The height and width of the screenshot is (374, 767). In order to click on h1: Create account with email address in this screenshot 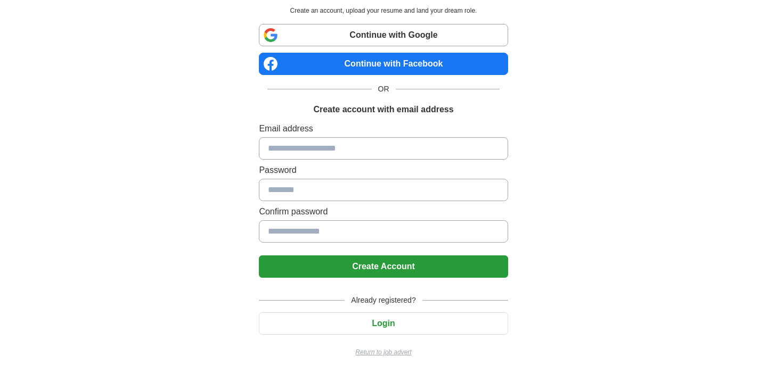, I will do `click(383, 110)`.